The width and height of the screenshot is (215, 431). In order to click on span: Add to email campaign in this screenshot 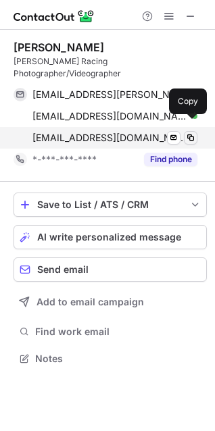, I will do `click(90, 302)`.